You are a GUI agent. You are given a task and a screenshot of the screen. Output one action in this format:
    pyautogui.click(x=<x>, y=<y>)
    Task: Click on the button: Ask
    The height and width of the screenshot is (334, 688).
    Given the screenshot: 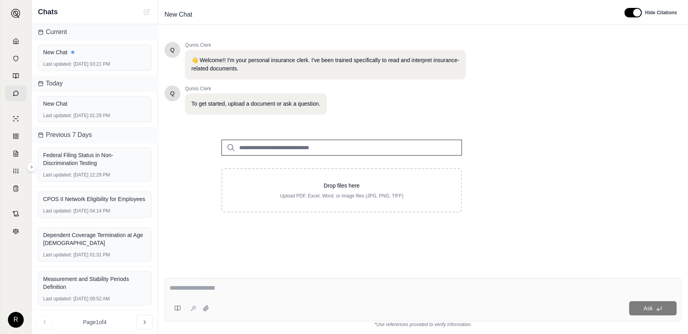 What is the action you would take?
    pyautogui.click(x=653, y=308)
    